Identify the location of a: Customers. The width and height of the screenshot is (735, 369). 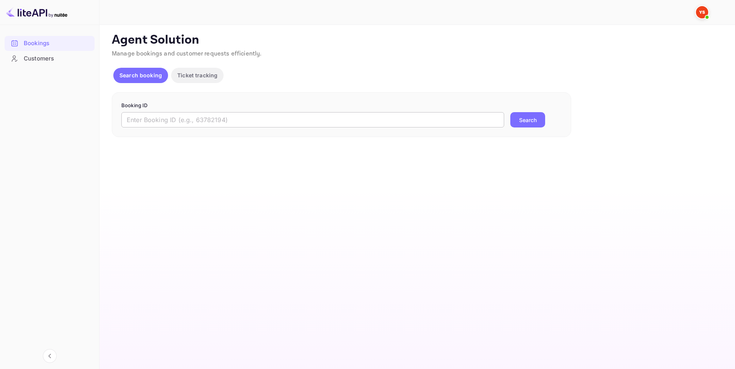
(49, 58).